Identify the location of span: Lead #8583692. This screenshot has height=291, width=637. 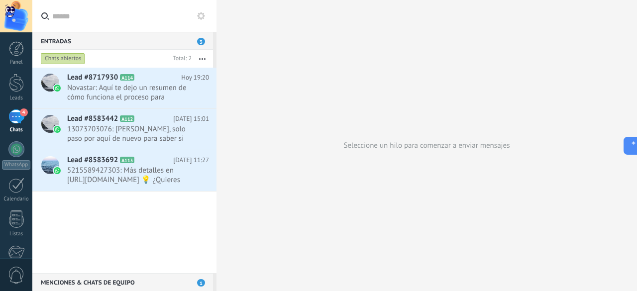
(93, 160).